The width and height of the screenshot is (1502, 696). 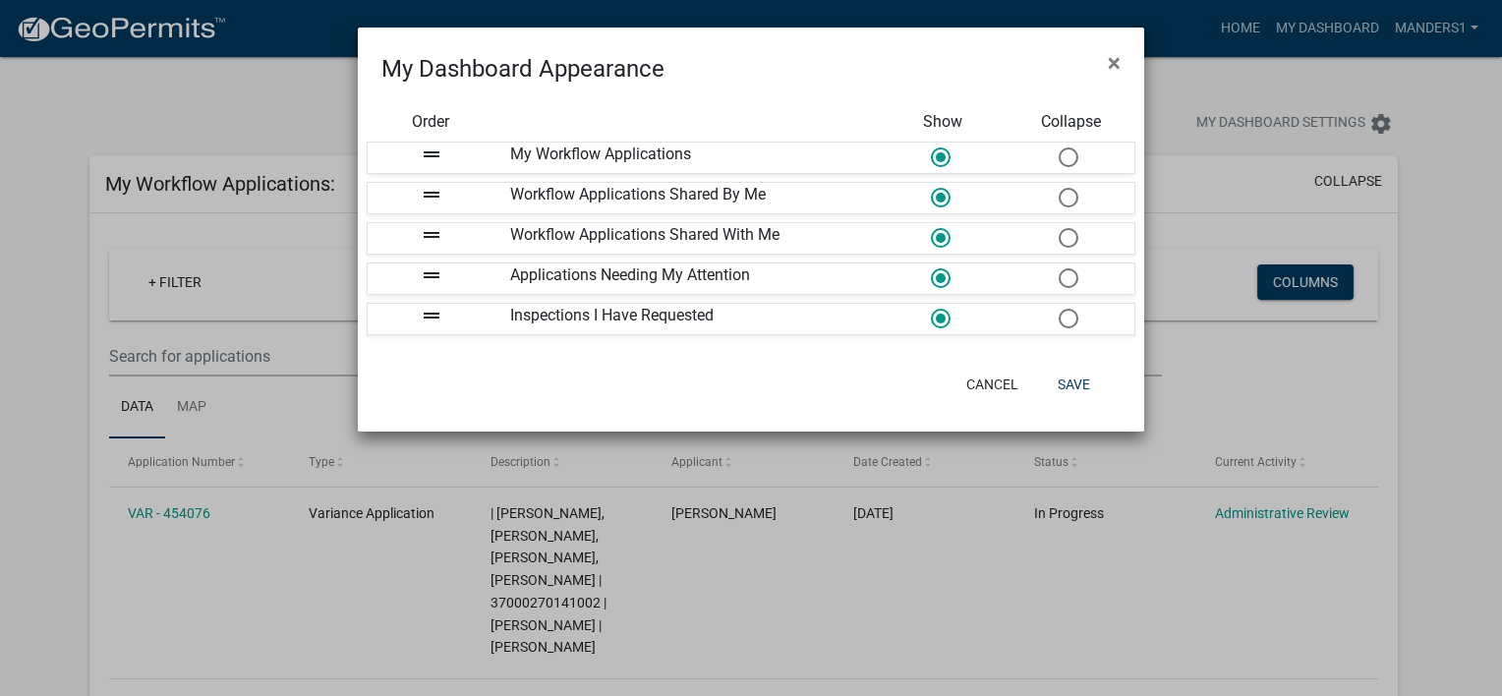 What do you see at coordinates (942, 122) in the screenshot?
I see `div: Show` at bounding box center [942, 122].